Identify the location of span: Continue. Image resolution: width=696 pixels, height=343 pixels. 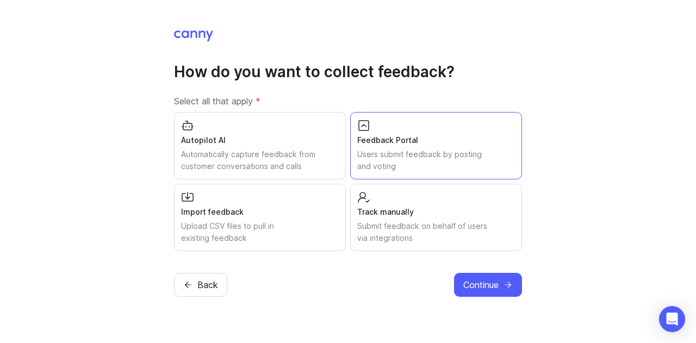
(480, 285).